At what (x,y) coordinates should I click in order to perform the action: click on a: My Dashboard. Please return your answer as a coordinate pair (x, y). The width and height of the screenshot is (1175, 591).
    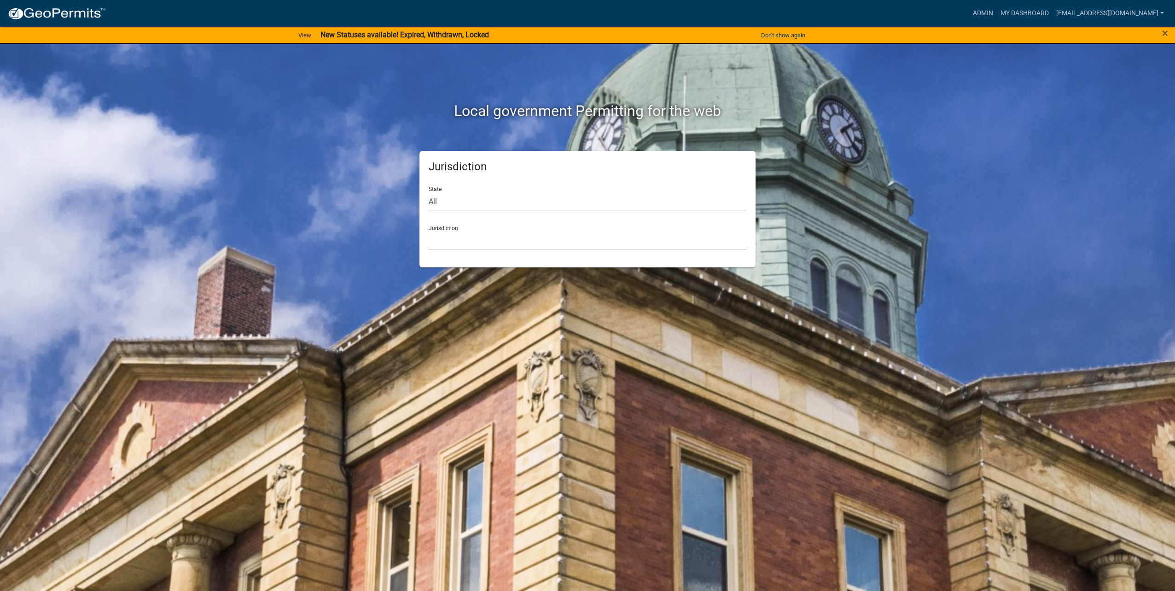
    Looking at the image, I should click on (1024, 13).